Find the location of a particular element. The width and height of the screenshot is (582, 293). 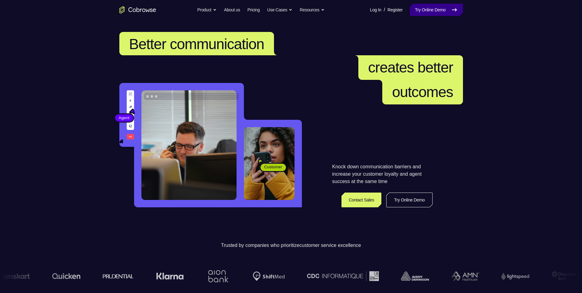

p: Knock down communication barriers and increase your customer loyalty and agent success at the sam... is located at coordinates (383, 174).